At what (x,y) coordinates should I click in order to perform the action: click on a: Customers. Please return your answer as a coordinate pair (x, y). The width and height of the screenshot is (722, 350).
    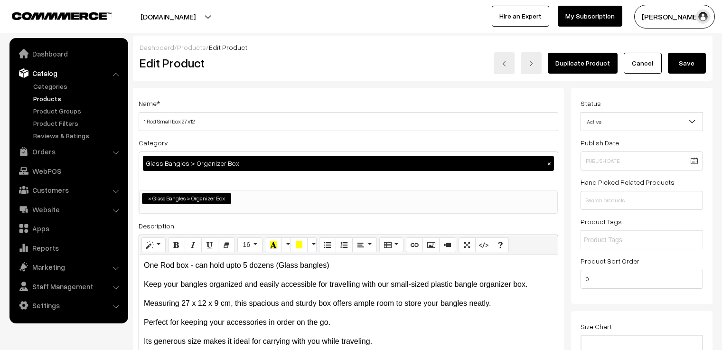
    Looking at the image, I should click on (68, 190).